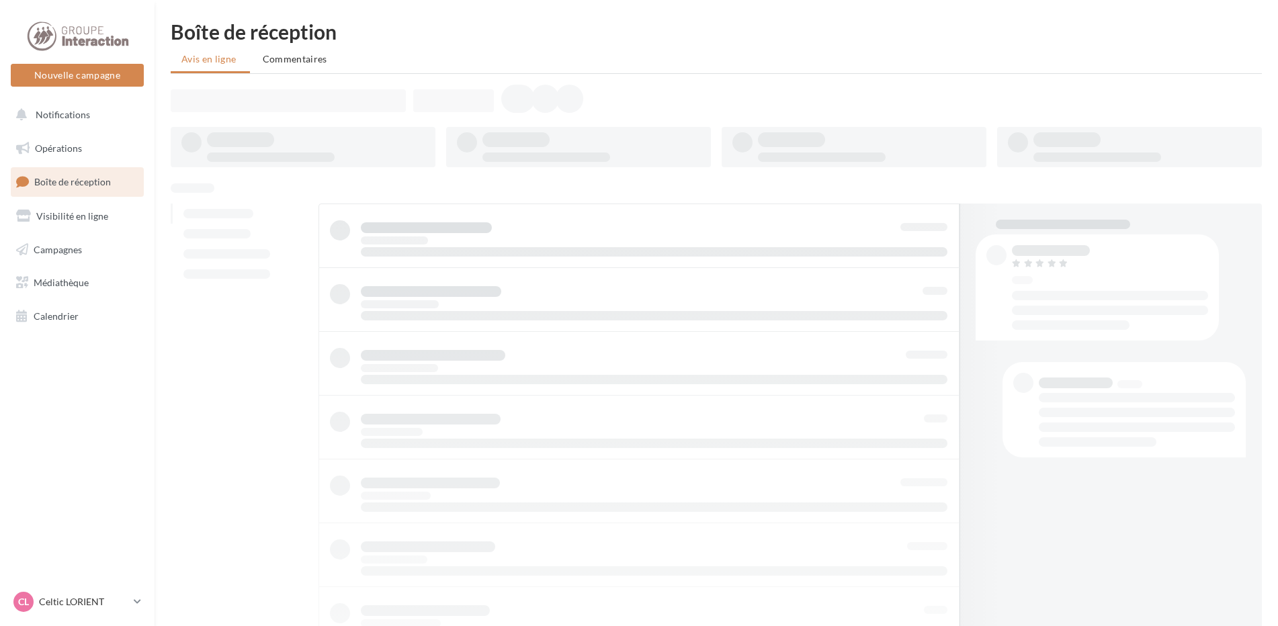  Describe the element at coordinates (58, 249) in the screenshot. I see `span: Campagnes` at that location.